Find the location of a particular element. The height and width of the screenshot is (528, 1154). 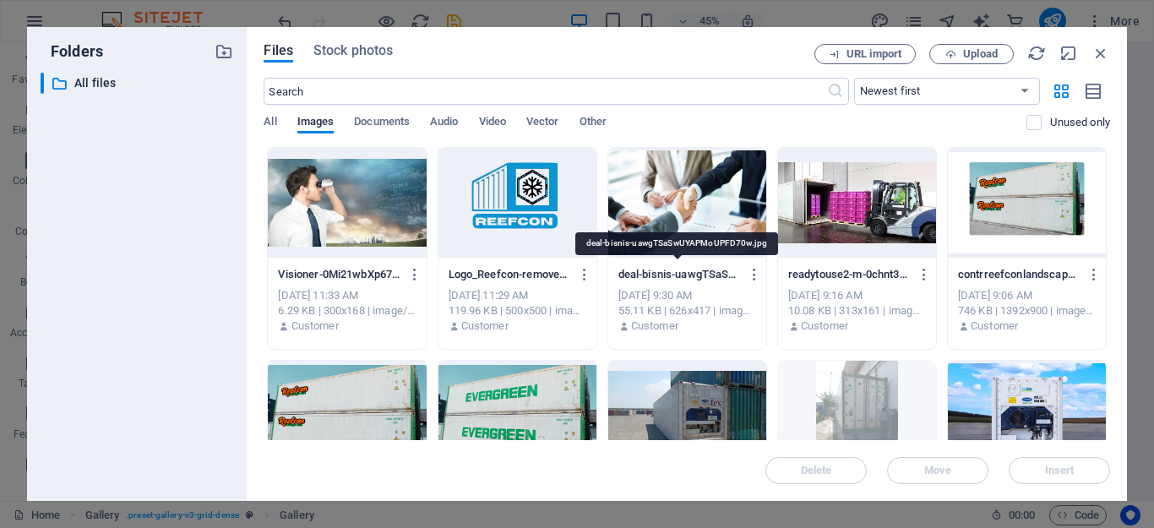

p: Displays only files that are not in use on the website. Files added during this session can still... is located at coordinates (1080, 122).